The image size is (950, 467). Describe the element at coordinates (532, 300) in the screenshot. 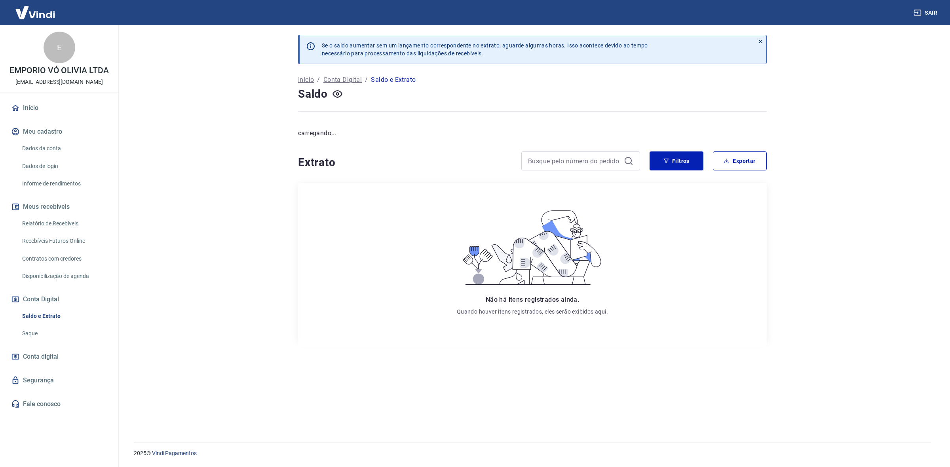

I see `span: Não há itens registrados ainda.` at that location.